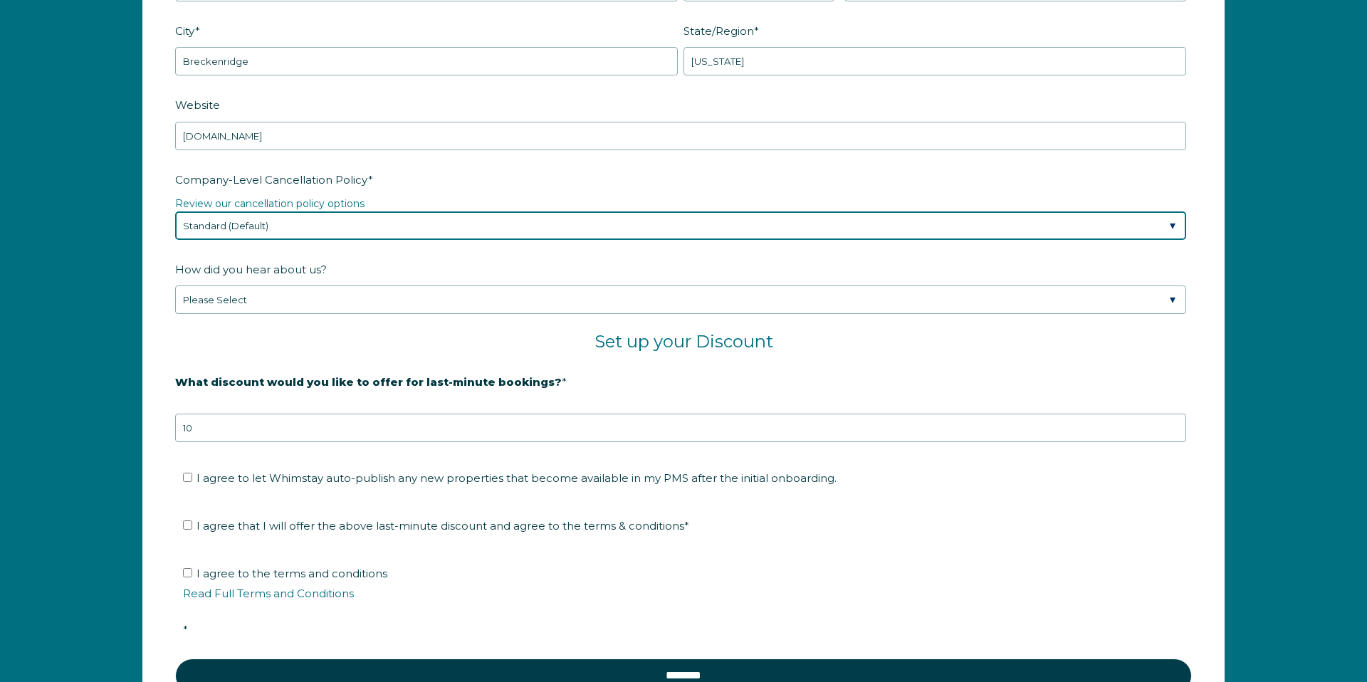  I want to click on strong: What discount would you like to offer for last-minute bookings?, so click(368, 382).